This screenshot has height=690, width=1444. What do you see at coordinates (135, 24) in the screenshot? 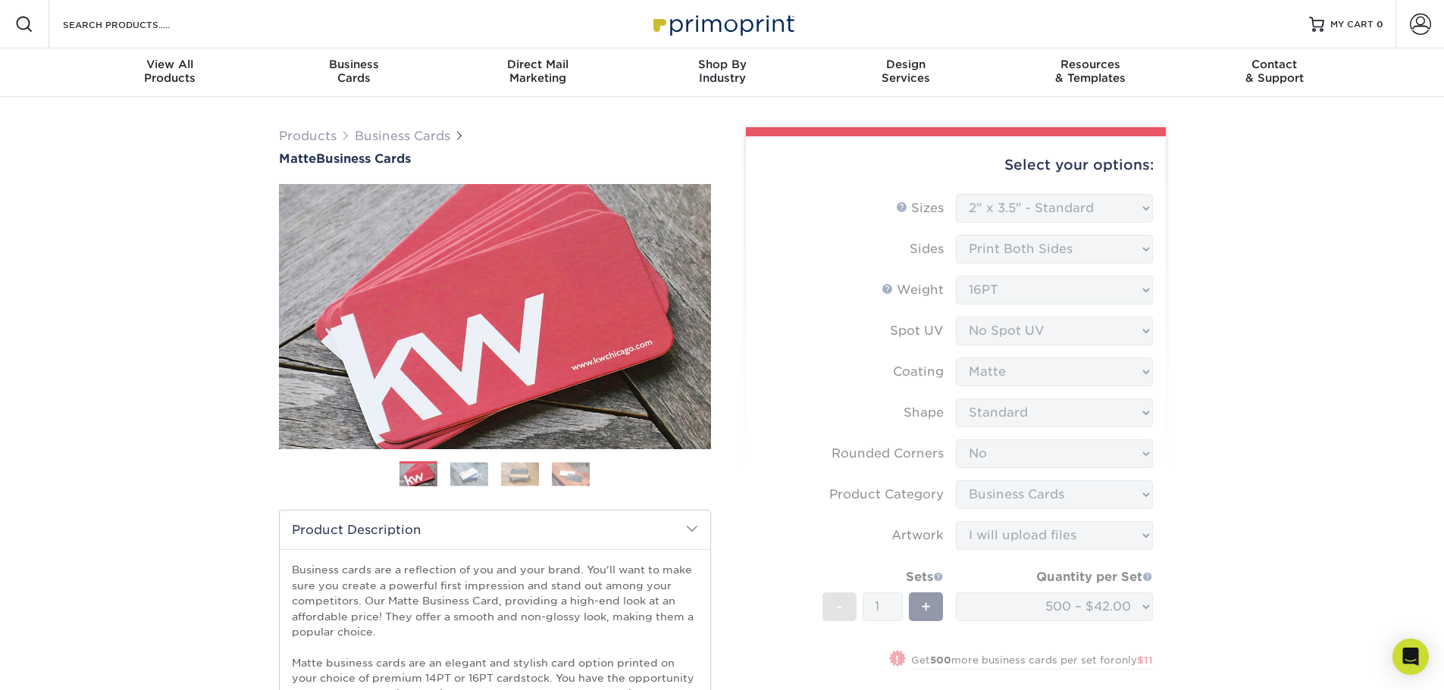
I see `input: SEARCH PRODUCTS.....` at bounding box center [135, 24].